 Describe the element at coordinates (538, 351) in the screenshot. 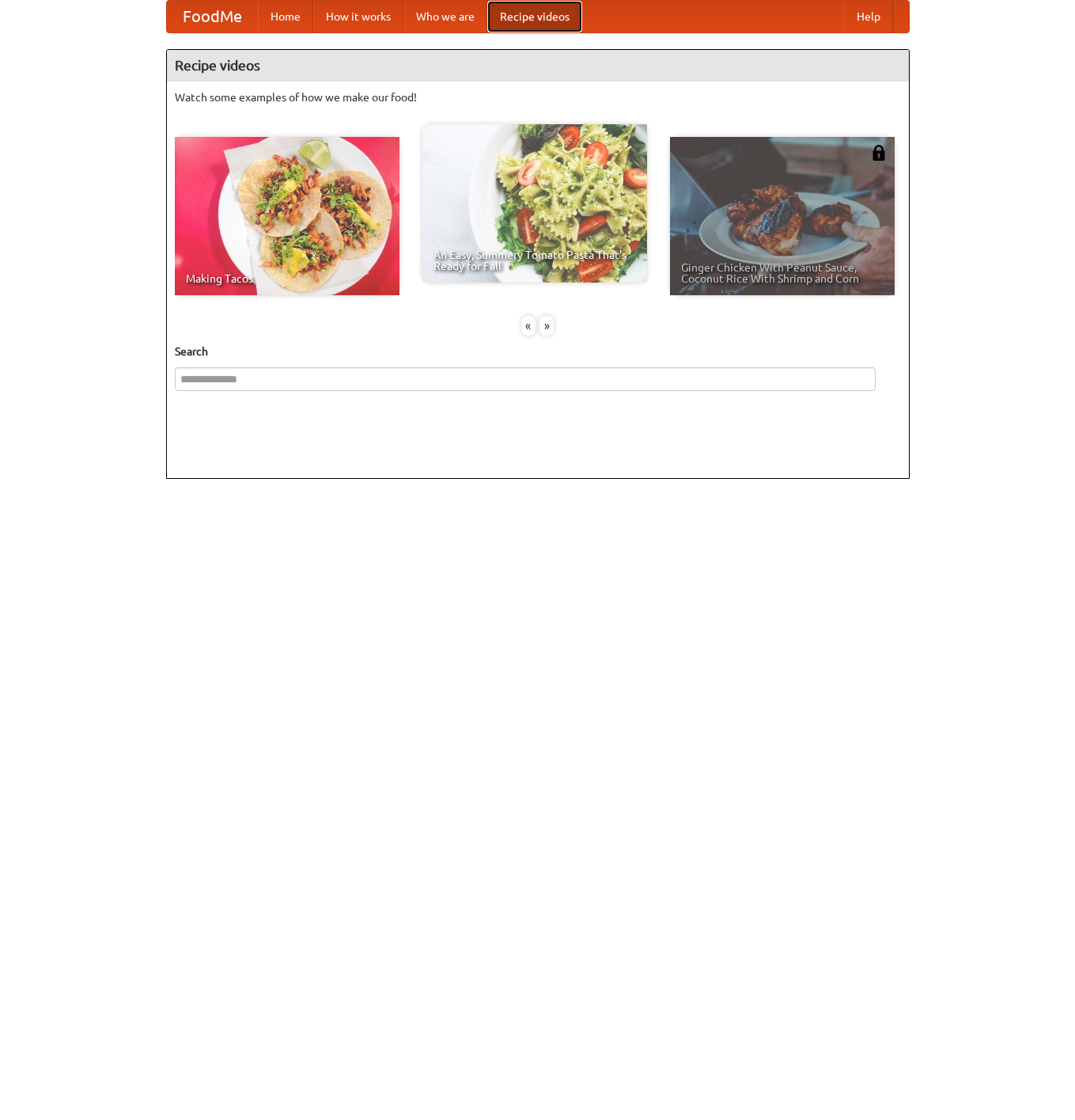

I see `h5: Search` at that location.